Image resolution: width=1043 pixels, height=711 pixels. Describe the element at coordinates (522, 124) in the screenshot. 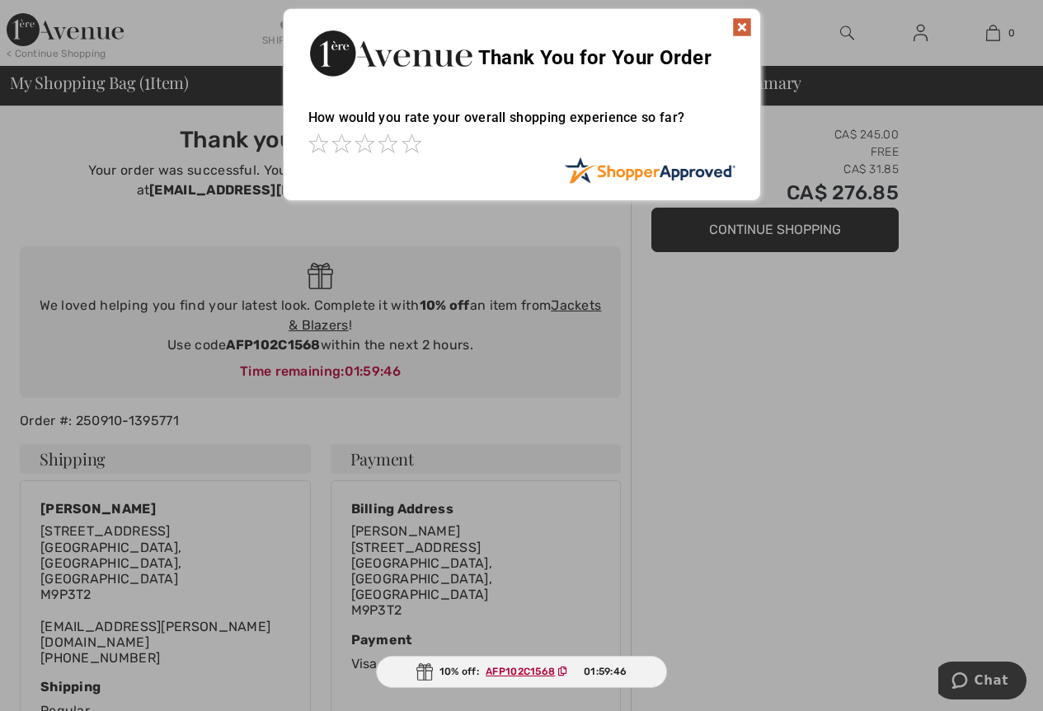

I see `div: How would you rate your overall shopping experience so far?` at that location.